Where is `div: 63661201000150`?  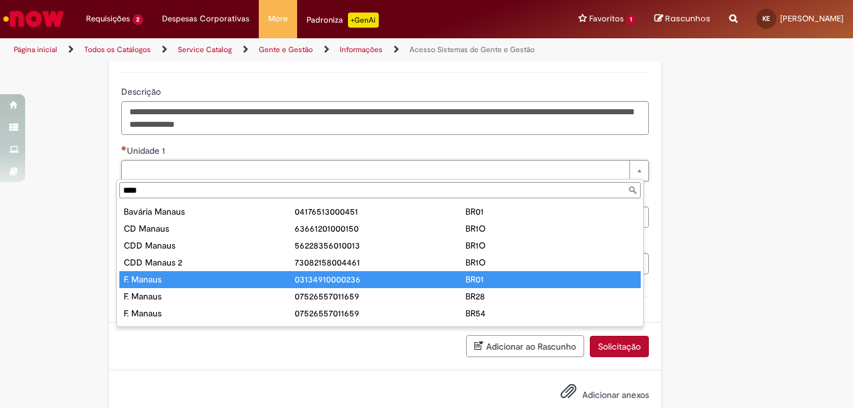 div: 63661201000150 is located at coordinates (380, 229).